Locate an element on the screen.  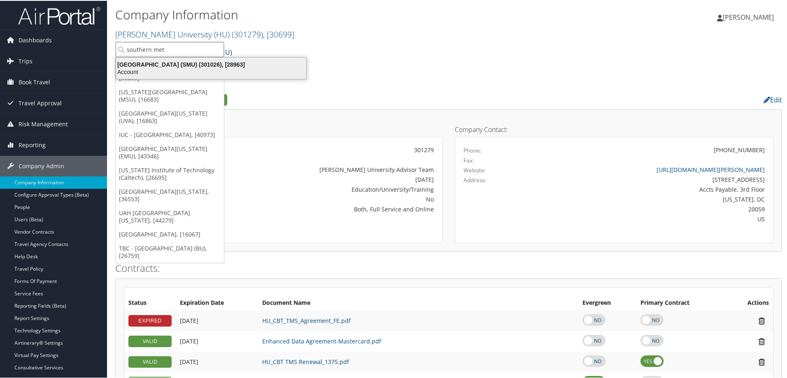
label: Website: is located at coordinates (475, 170).